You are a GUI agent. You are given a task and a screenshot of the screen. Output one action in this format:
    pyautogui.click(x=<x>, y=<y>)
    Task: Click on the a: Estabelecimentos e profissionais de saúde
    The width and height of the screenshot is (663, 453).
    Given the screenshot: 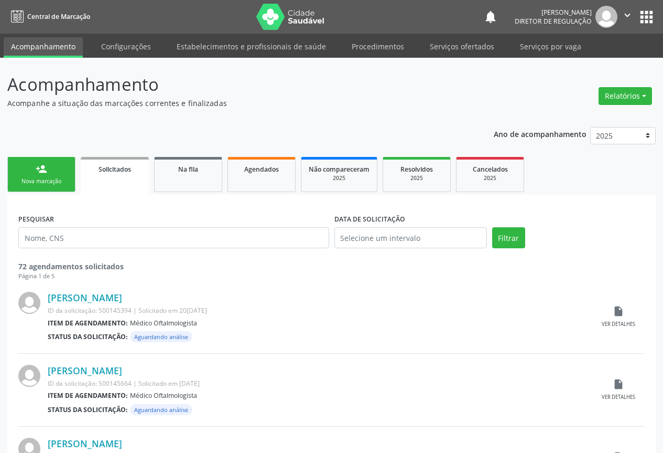 What is the action you would take?
    pyautogui.click(x=251, y=46)
    